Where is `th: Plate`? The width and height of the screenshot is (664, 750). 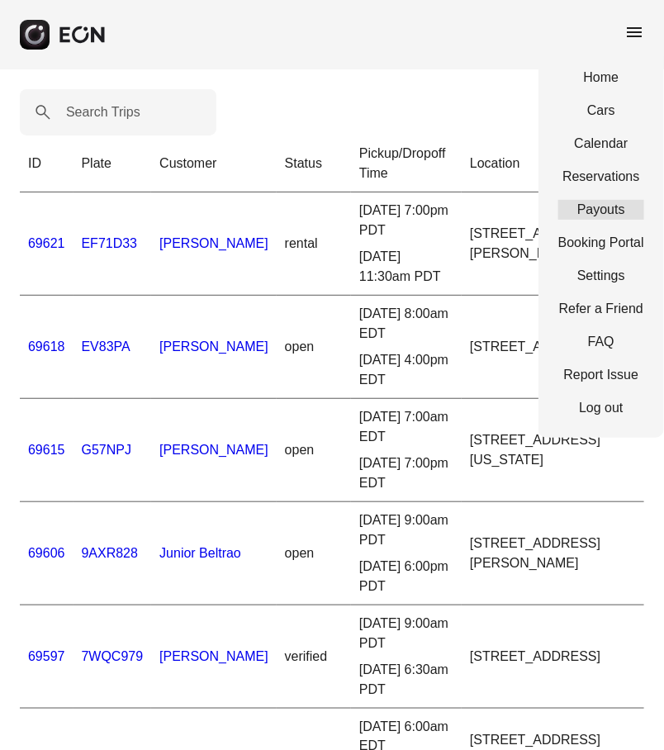 th: Plate is located at coordinates (112, 163).